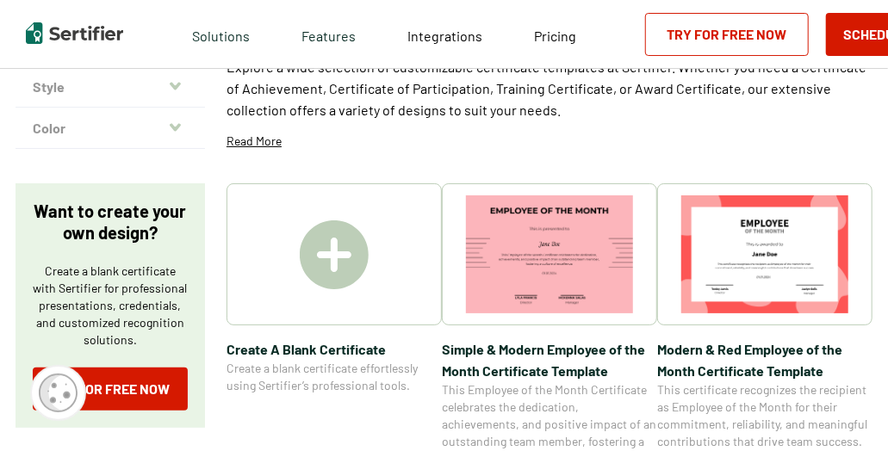 Image resolution: width=888 pixels, height=451 pixels. I want to click on img: Modern & Red Employee of the Month Certificate Template, so click(764, 254).